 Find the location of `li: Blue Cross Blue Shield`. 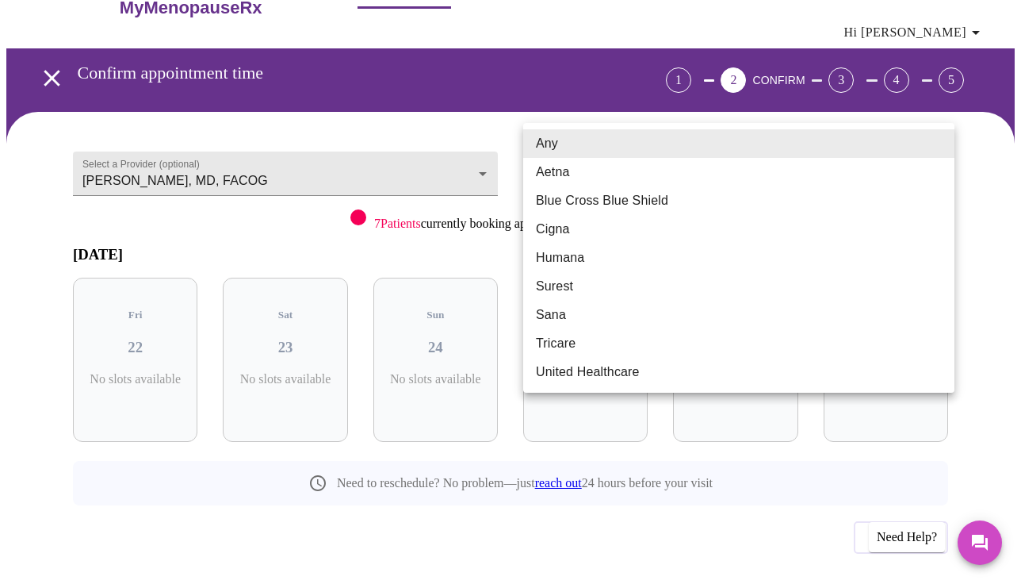

li: Blue Cross Blue Shield is located at coordinates (739, 201).